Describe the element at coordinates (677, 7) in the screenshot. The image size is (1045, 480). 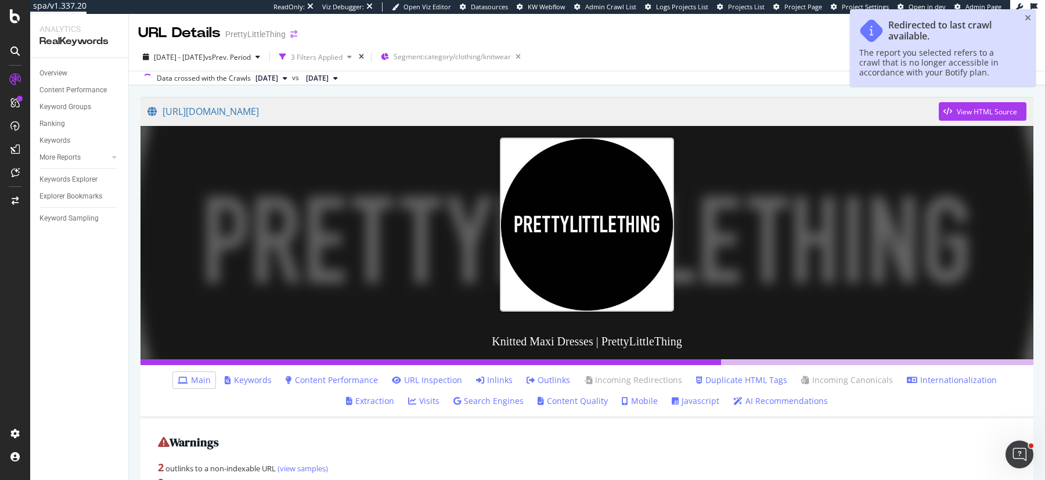
I see `a: Logs Projects List` at that location.